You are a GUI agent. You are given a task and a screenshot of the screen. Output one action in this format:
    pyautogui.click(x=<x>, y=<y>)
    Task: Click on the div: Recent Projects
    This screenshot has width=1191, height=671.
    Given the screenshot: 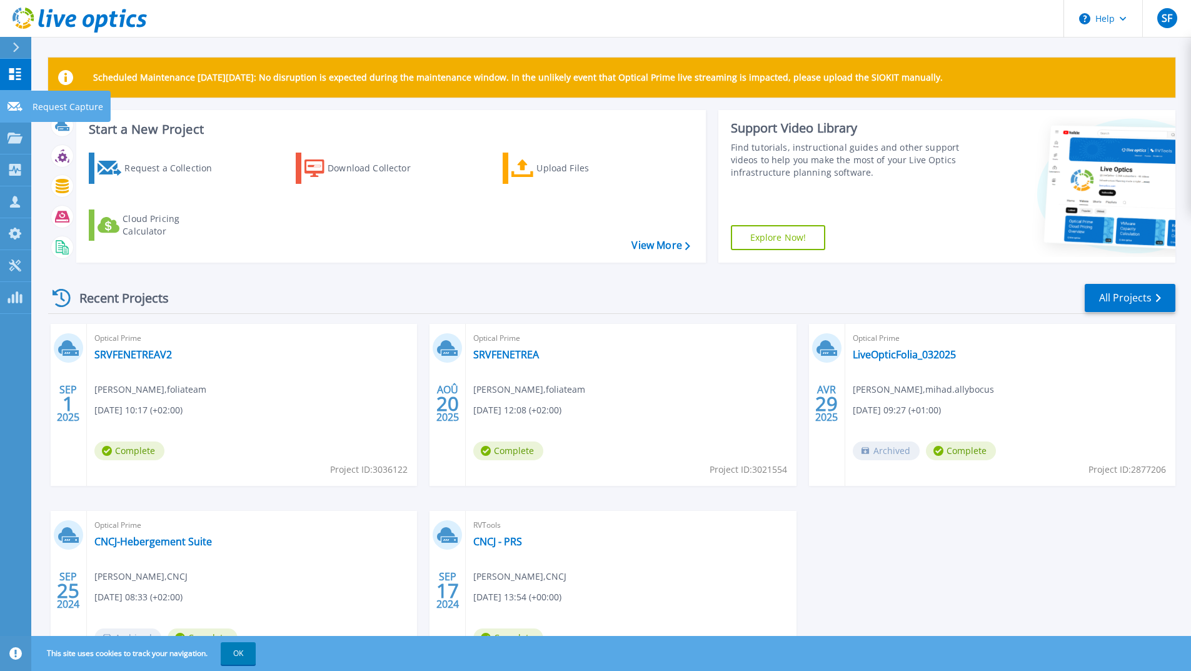 What is the action you would take?
    pyautogui.click(x=117, y=297)
    